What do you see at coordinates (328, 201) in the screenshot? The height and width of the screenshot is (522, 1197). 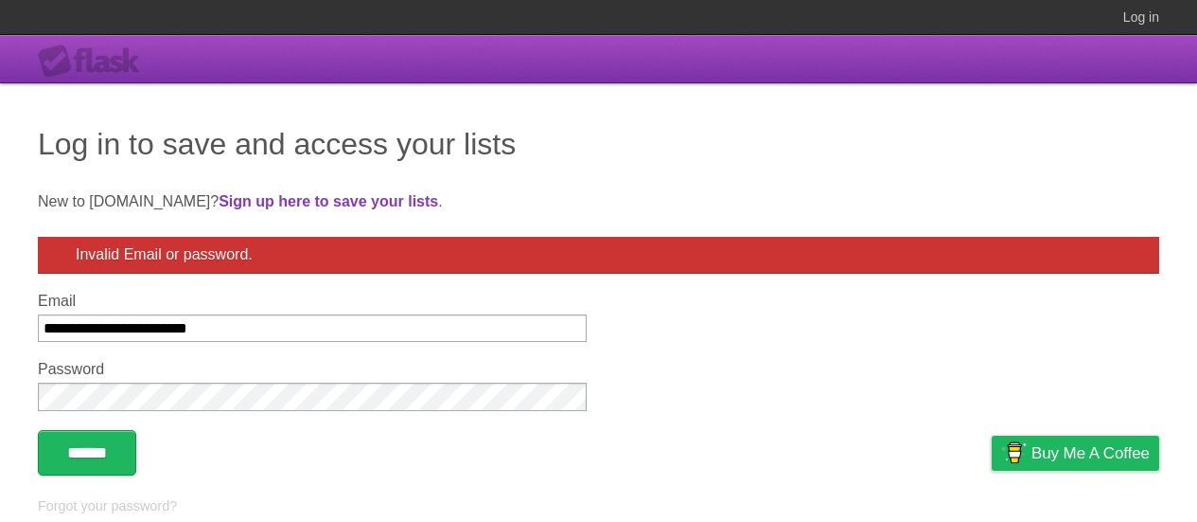 I see `strong: Sign up here to save your lists` at bounding box center [328, 201].